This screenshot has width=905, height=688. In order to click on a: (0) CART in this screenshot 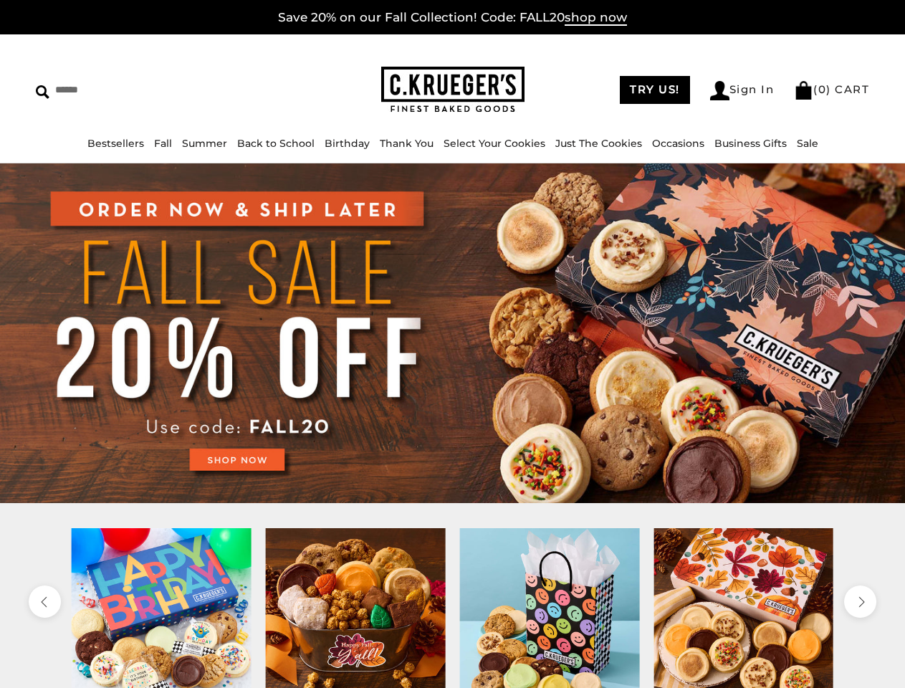, I will do `click(831, 89)`.